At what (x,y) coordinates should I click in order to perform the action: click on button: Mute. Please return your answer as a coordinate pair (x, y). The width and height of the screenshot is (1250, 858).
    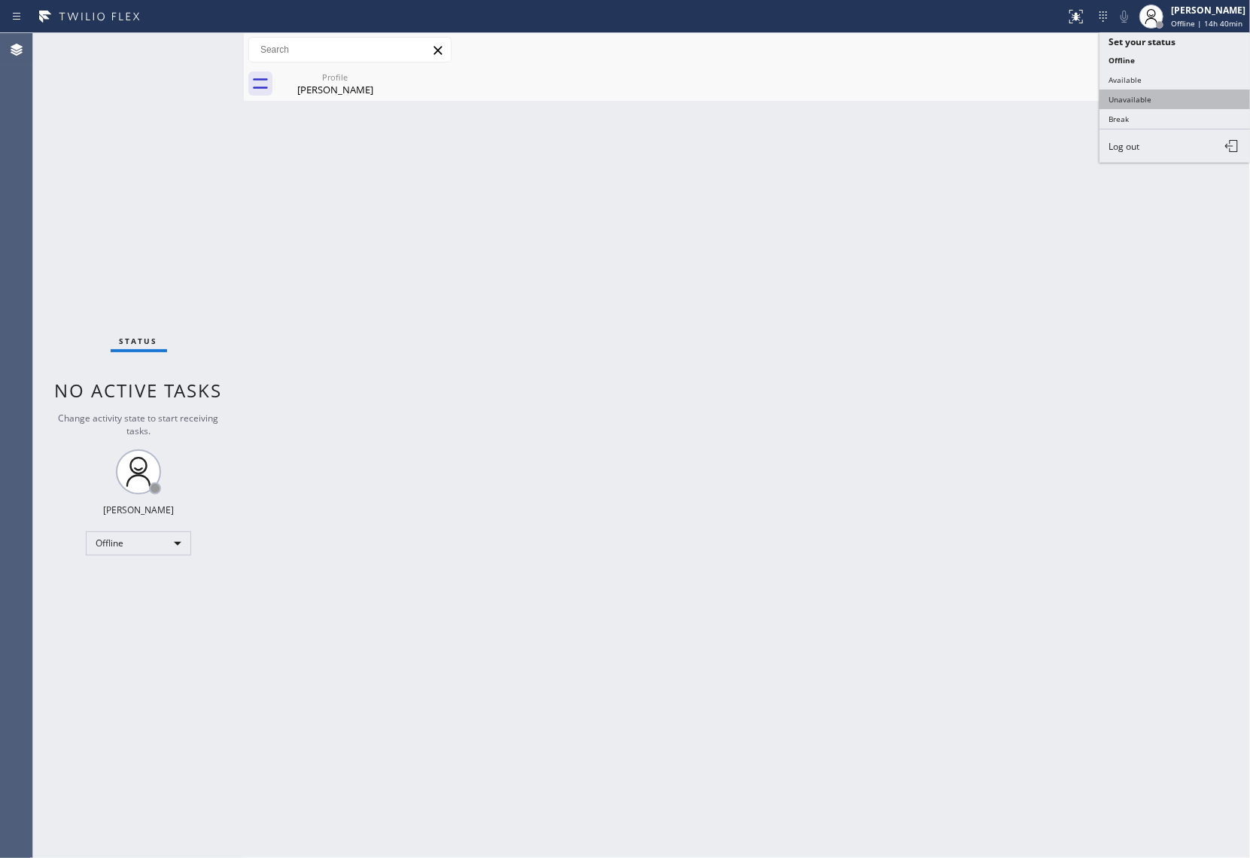
    Looking at the image, I should click on (1124, 17).